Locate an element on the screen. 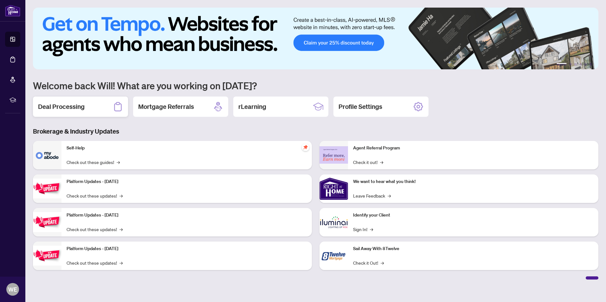 The width and height of the screenshot is (606, 302). button: 5 is located at coordinates (586, 64).